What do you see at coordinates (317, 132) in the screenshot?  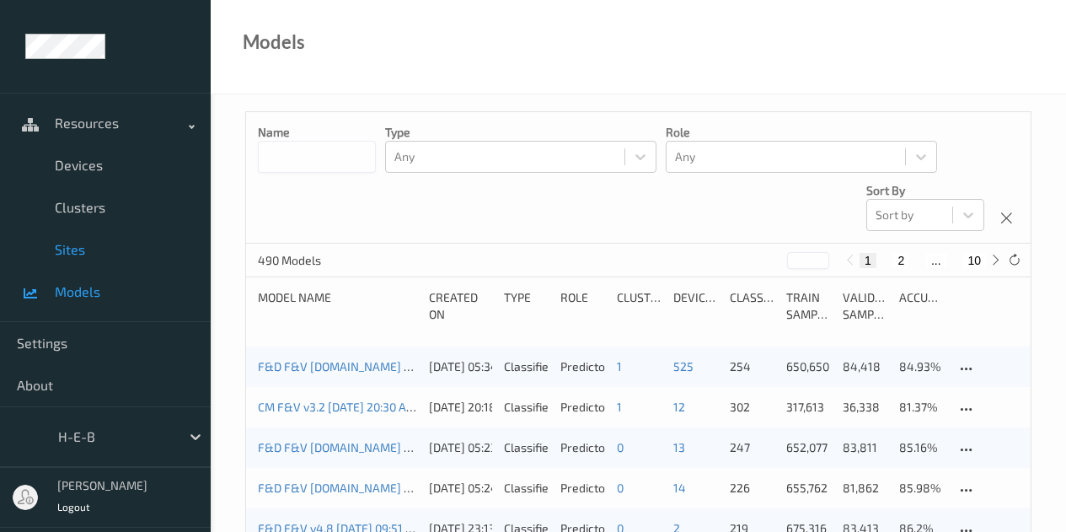 I see `p: Name` at bounding box center [317, 132].